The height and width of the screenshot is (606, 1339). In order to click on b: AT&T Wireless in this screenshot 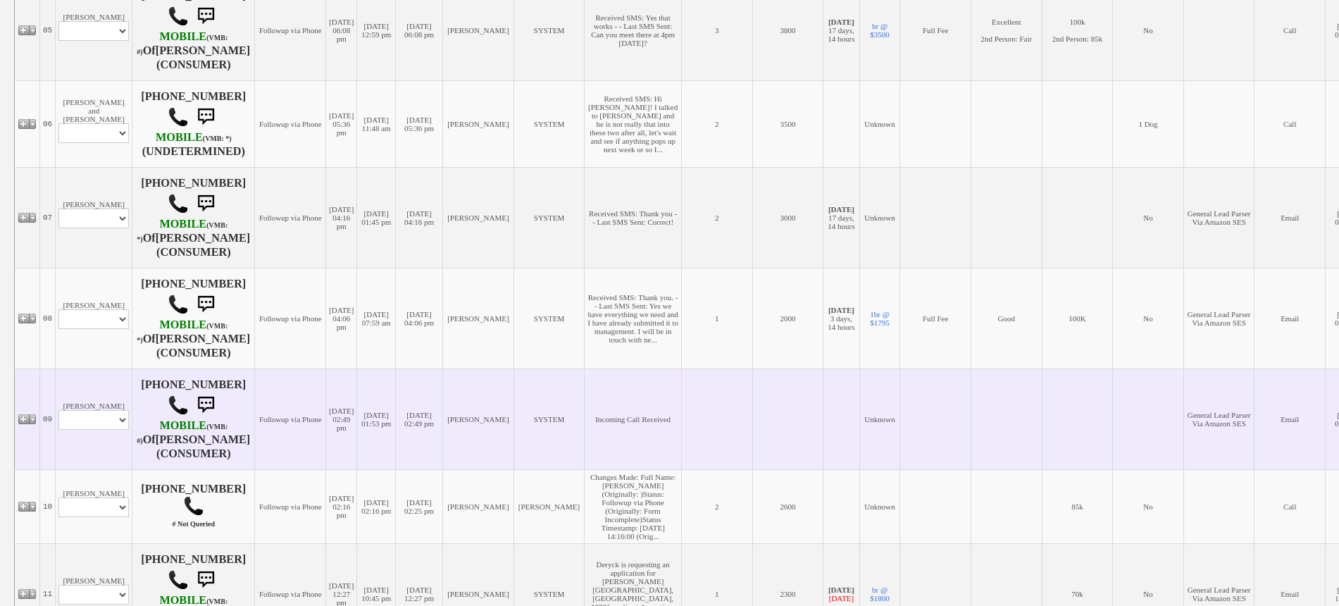, I will do `click(182, 44)`.